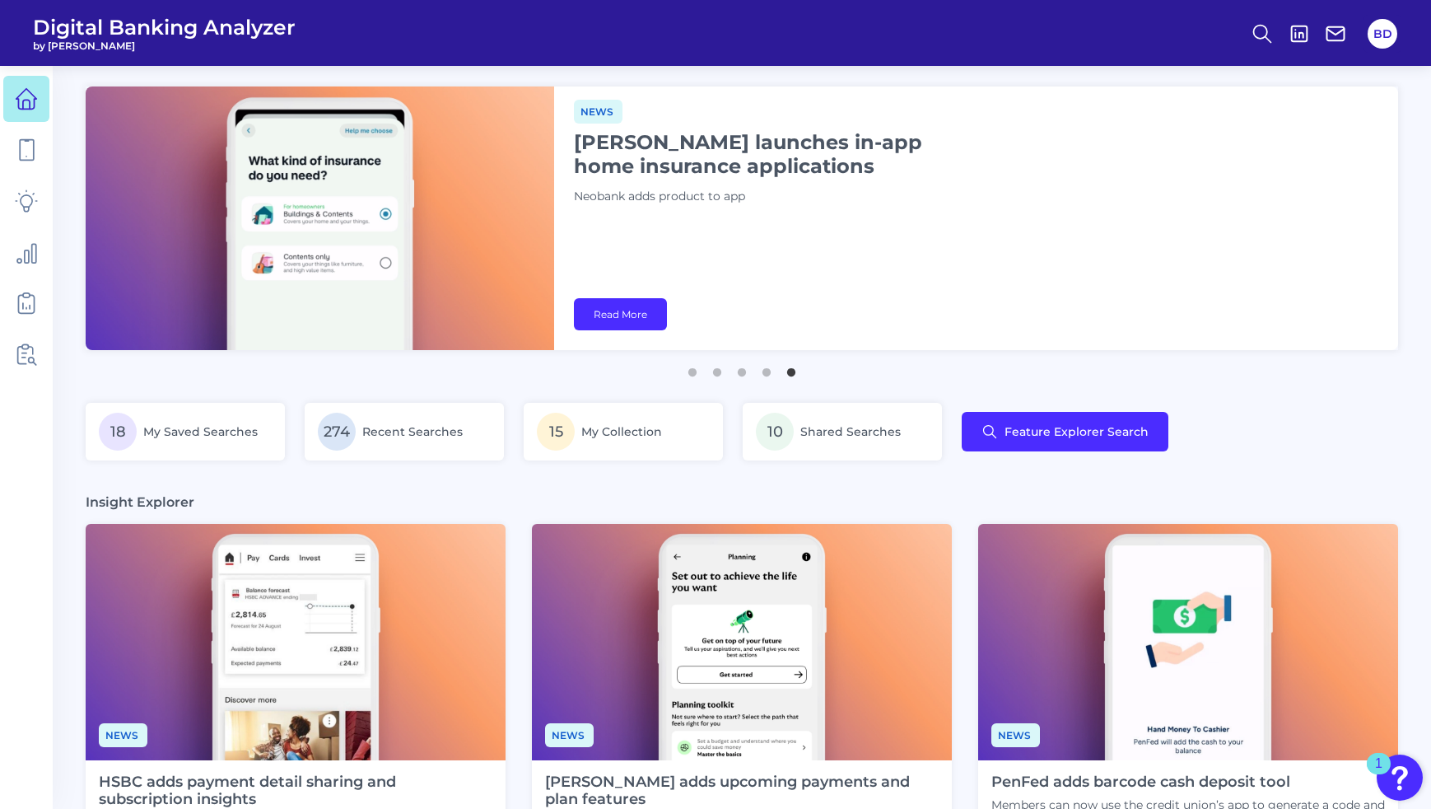 The image size is (1431, 809). I want to click on button: Open Resource Center, 1 new notification, so click(1400, 777).